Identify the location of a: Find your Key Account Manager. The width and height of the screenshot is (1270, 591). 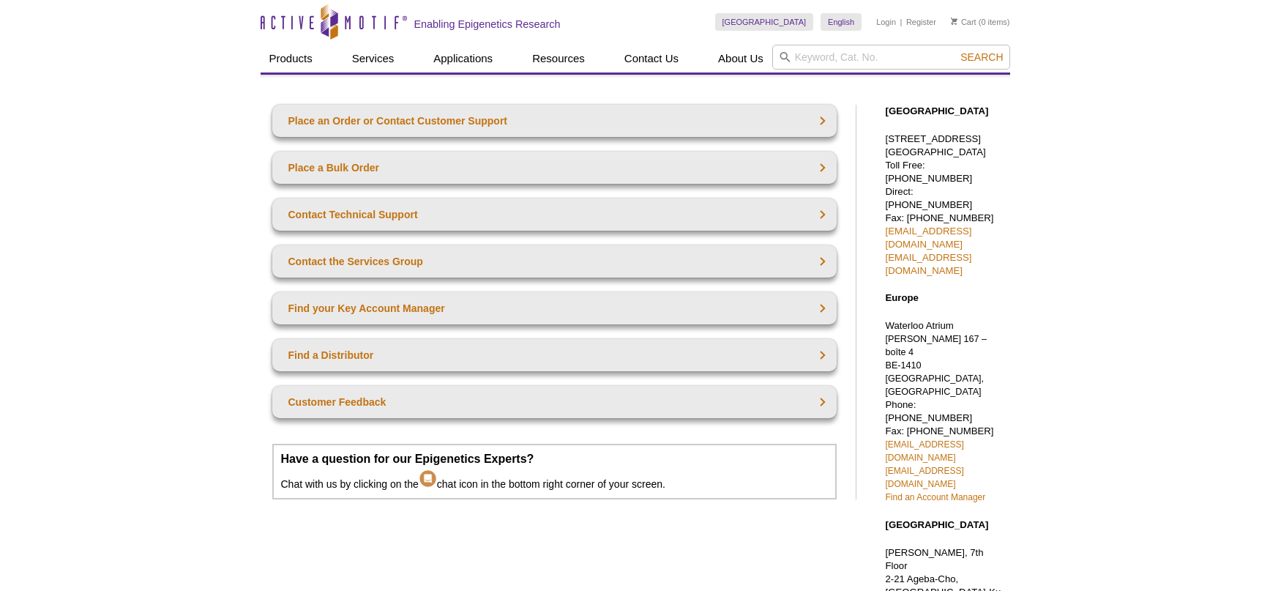
(554, 308).